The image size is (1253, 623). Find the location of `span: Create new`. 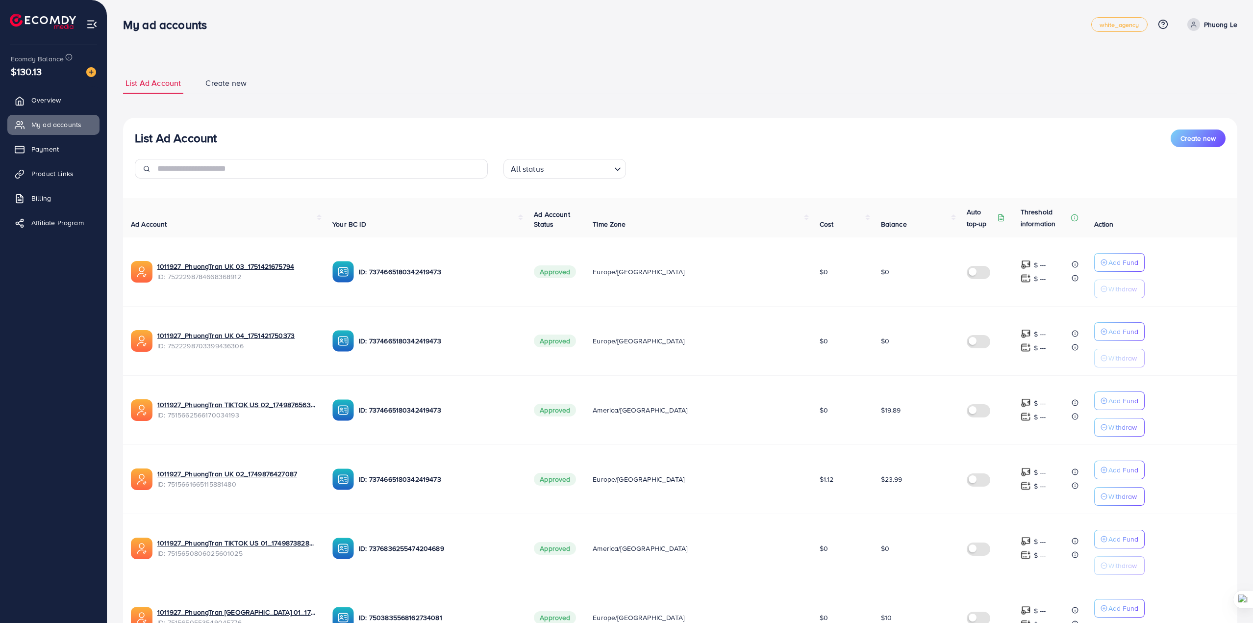

span: Create new is located at coordinates (1198, 138).